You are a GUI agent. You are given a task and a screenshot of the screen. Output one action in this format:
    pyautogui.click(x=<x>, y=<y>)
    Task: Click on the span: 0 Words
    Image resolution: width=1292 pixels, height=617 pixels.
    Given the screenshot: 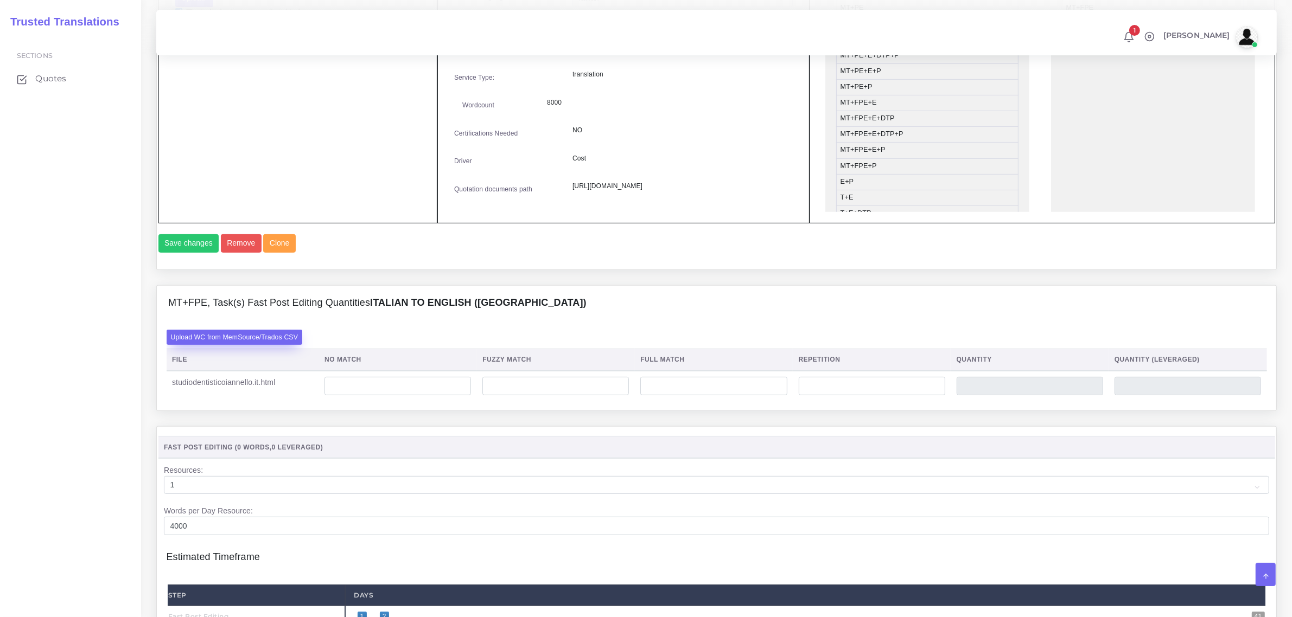 What is the action you would take?
    pyautogui.click(x=253, y=448)
    